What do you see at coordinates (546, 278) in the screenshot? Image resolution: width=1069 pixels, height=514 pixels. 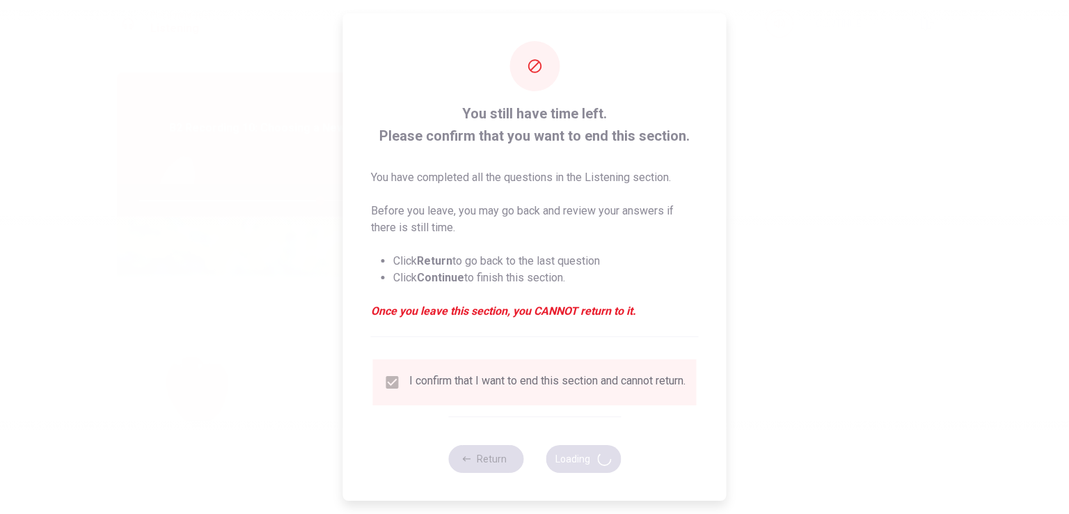 I see `li: Click to finish this section.` at bounding box center [546, 278].